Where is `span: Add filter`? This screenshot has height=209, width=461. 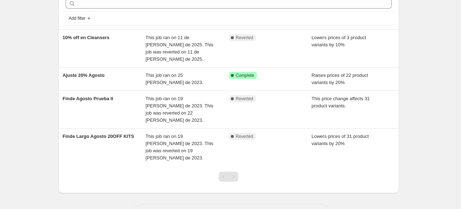
span: Add filter is located at coordinates (77, 18).